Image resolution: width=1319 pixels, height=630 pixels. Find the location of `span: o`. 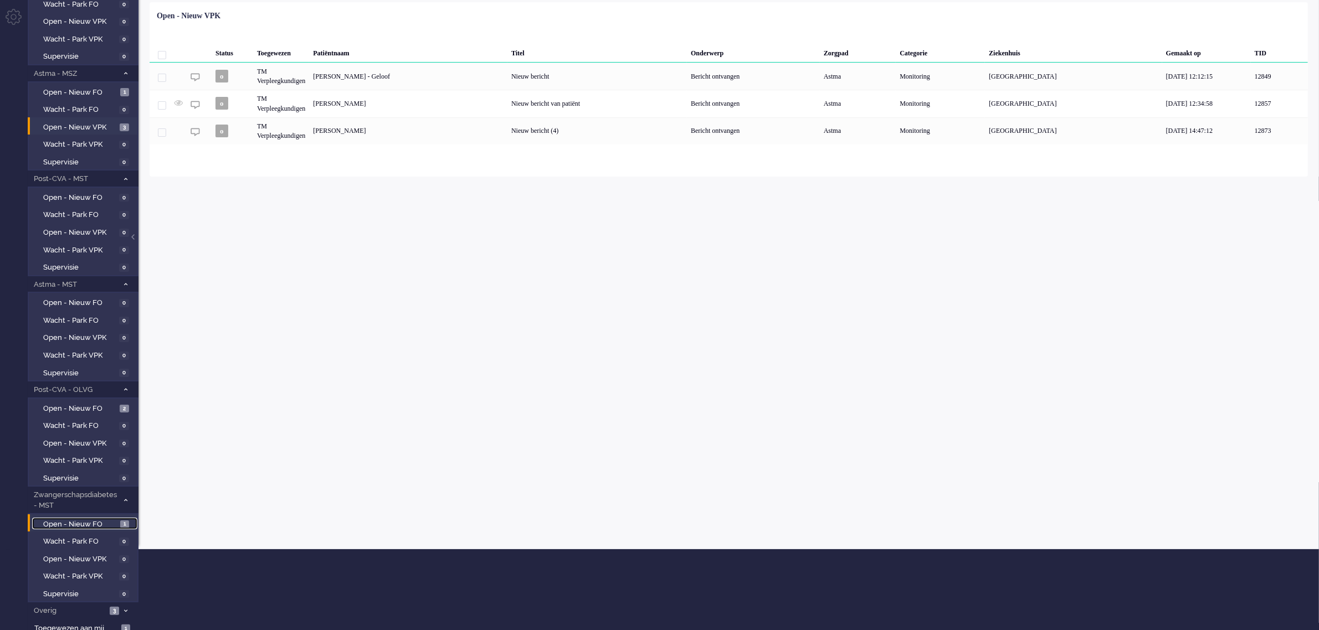

span: o is located at coordinates (222, 76).